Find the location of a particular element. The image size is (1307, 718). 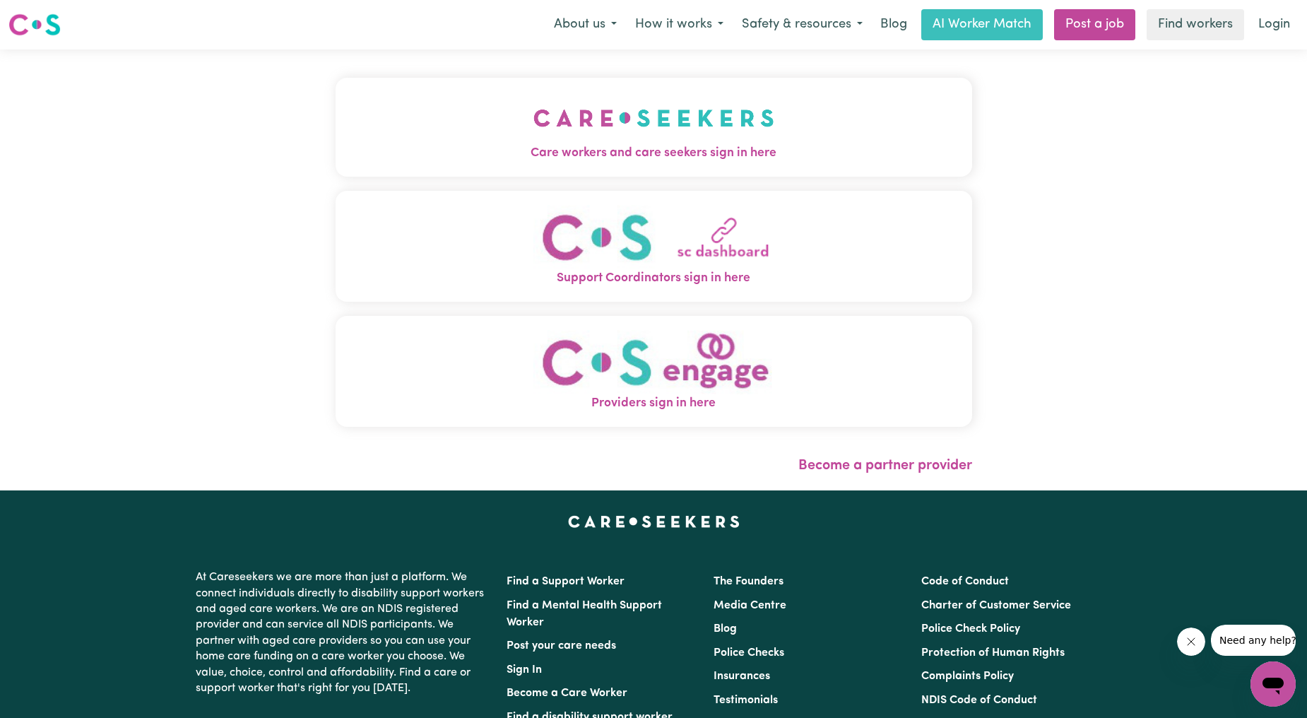

a: Protection of Human Rights is located at coordinates (992, 653).